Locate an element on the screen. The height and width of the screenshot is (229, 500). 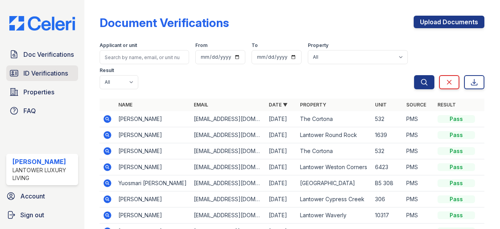
input: Search by name, email, or unit number is located at coordinates (144, 57).